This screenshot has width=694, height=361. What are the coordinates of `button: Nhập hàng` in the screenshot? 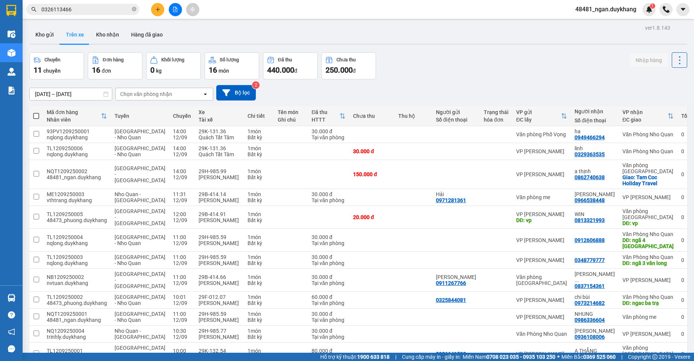 It's located at (649, 60).